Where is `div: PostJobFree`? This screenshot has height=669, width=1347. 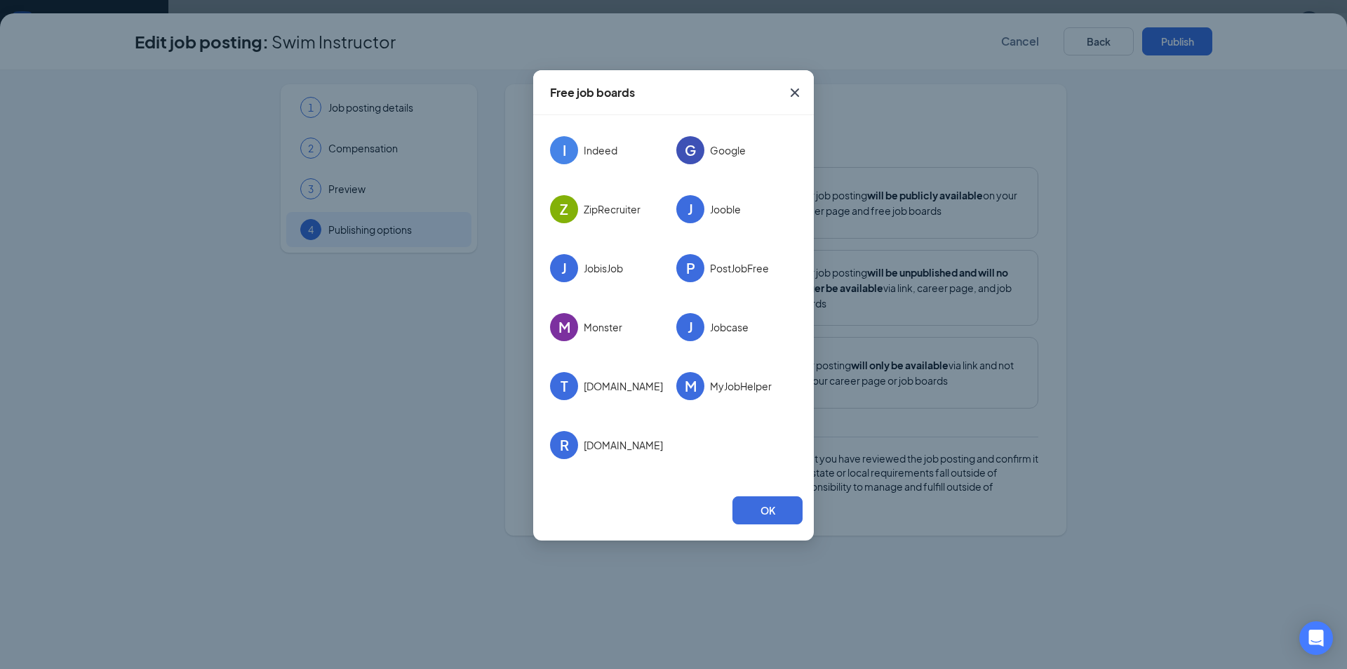 div: PostJobFree is located at coordinates (691, 268).